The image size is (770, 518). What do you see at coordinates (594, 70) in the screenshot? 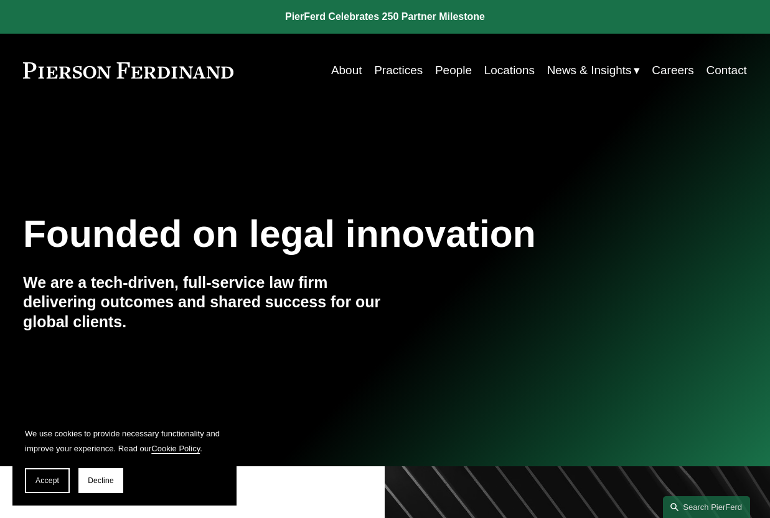
I see `a: folder dropdown` at bounding box center [594, 70].